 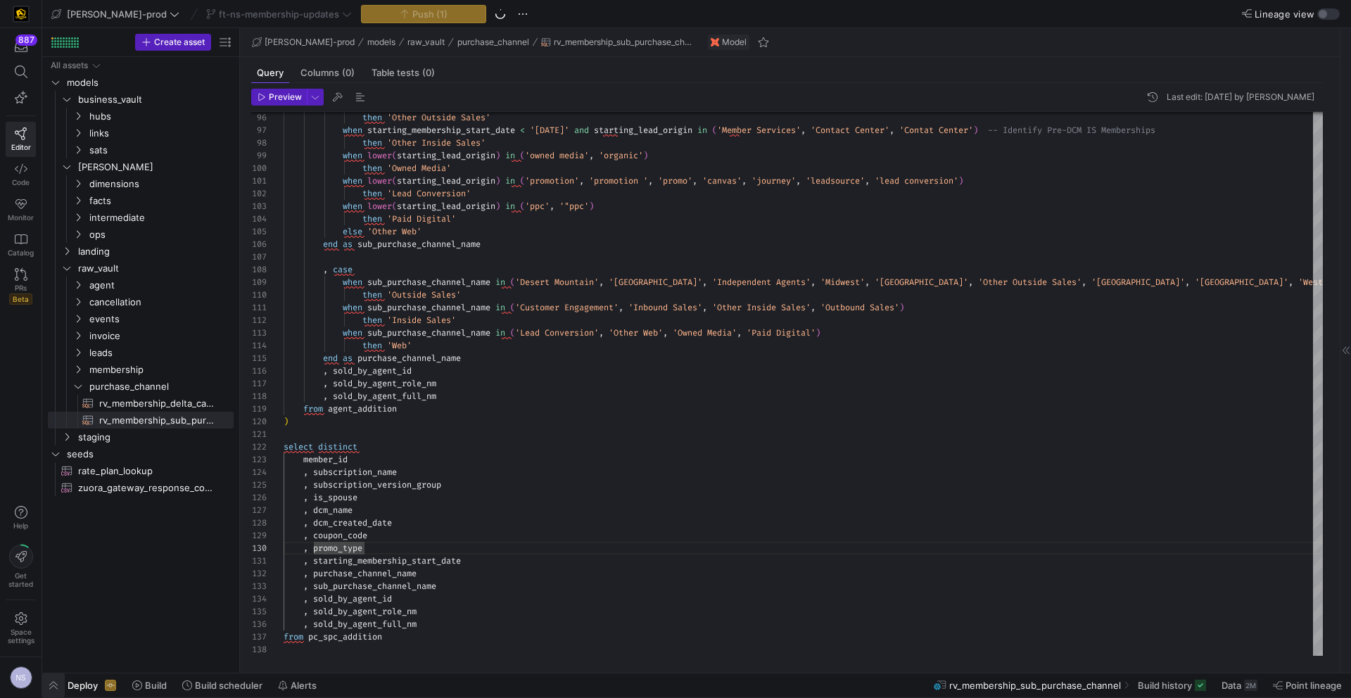 I want to click on div: 109, so click(x=259, y=282).